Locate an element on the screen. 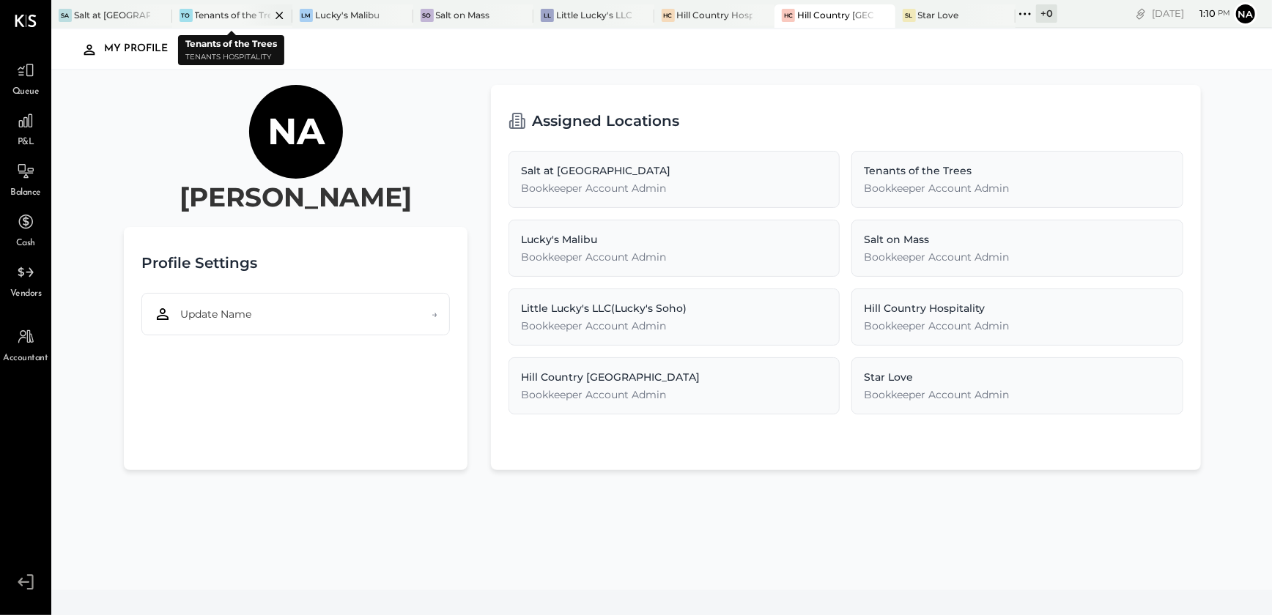 This screenshot has width=1272, height=615. span: Queue is located at coordinates (26, 92).